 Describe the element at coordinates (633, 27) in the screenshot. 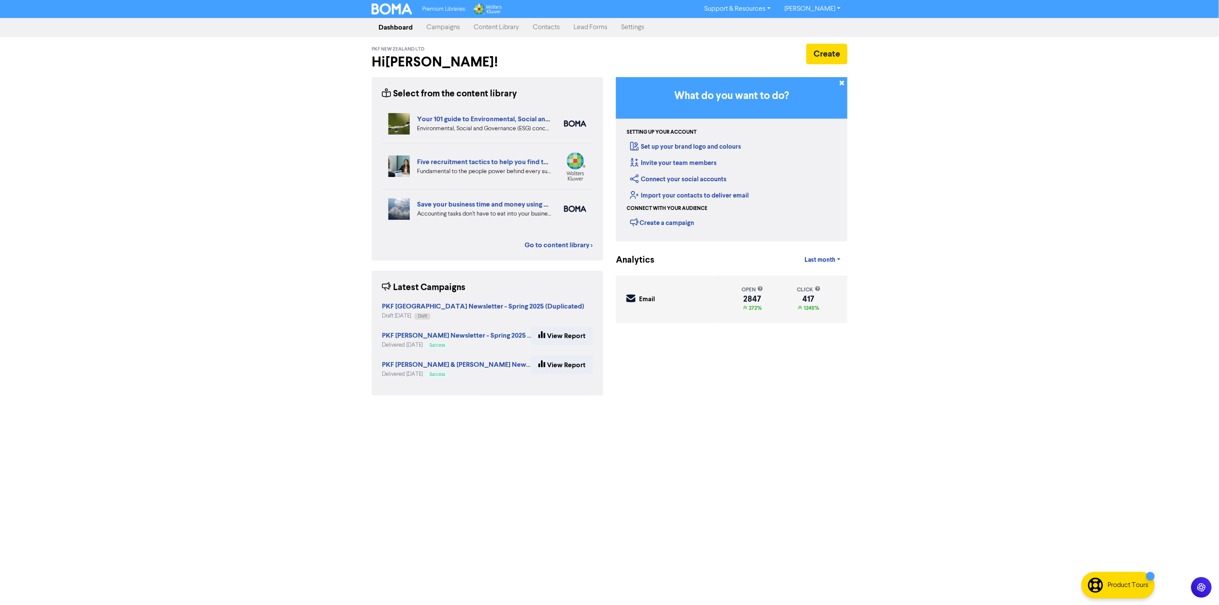

I see `a: Settings` at that location.